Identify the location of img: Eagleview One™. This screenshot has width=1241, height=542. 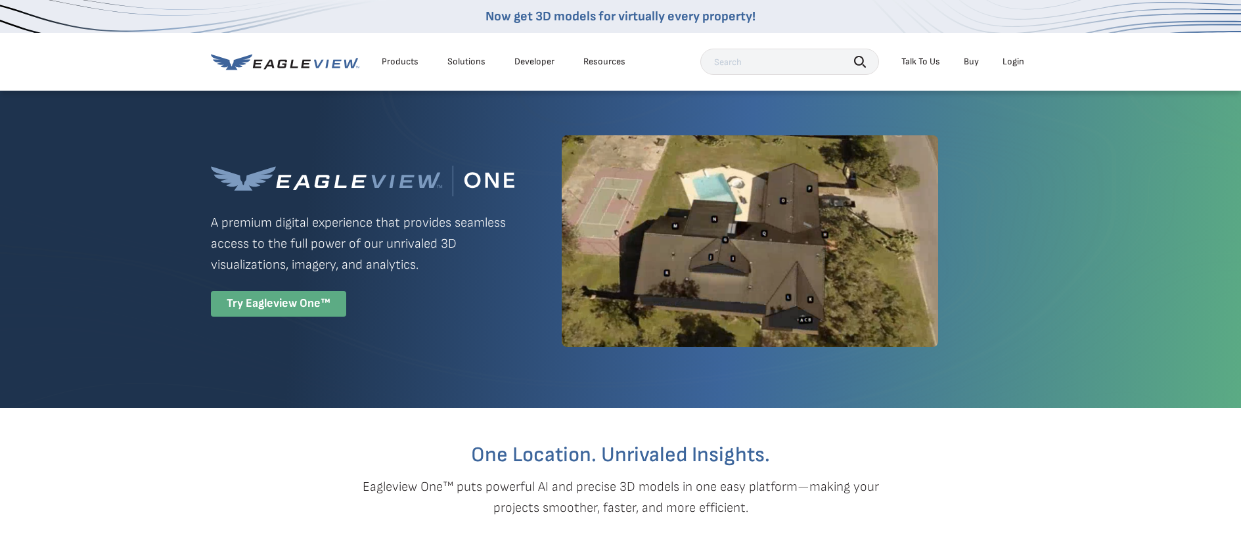
(363, 181).